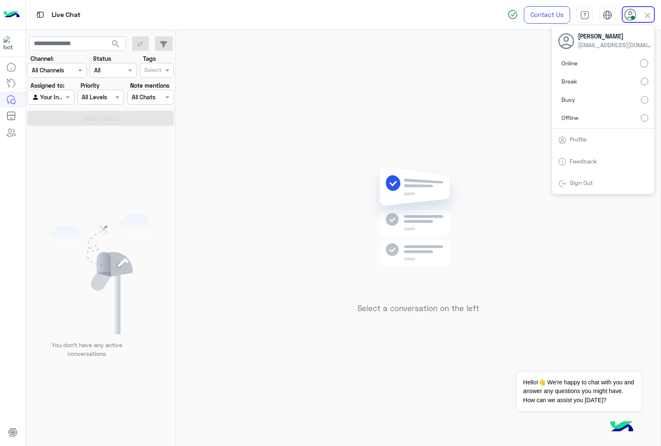 This screenshot has height=446, width=661. I want to click on p: Live Chat, so click(66, 15).